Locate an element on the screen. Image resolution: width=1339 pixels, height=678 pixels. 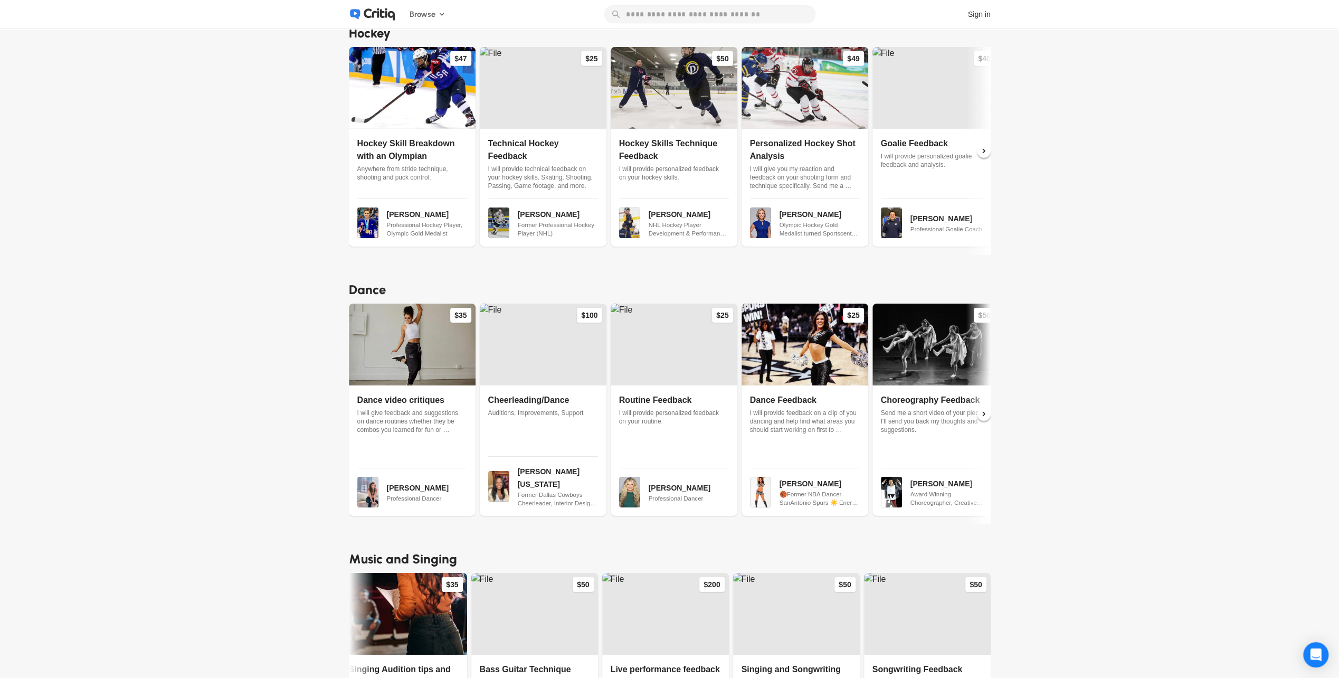
span: Former Dallas Cowboys Cheerleader, Interior Design Expert, Career and Resume design is located at coordinates (558, 499).